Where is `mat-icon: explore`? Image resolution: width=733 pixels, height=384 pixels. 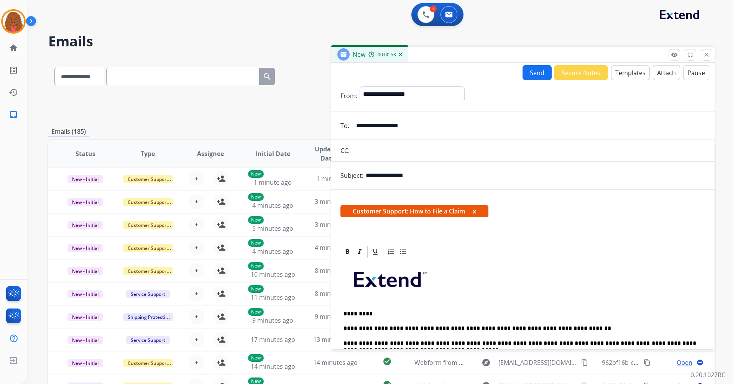 mat-icon: explore is located at coordinates (486, 363).